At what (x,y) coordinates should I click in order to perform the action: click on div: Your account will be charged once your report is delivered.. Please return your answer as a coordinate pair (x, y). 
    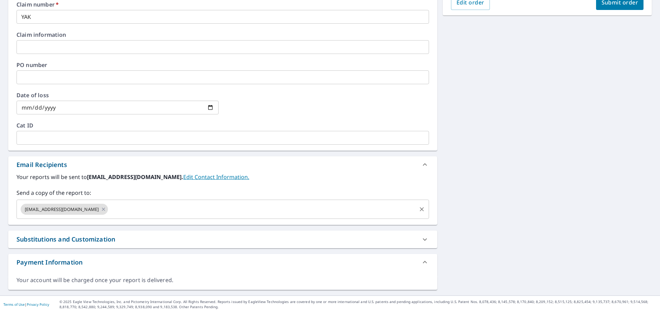
    Looking at the image, I should click on (223, 280).